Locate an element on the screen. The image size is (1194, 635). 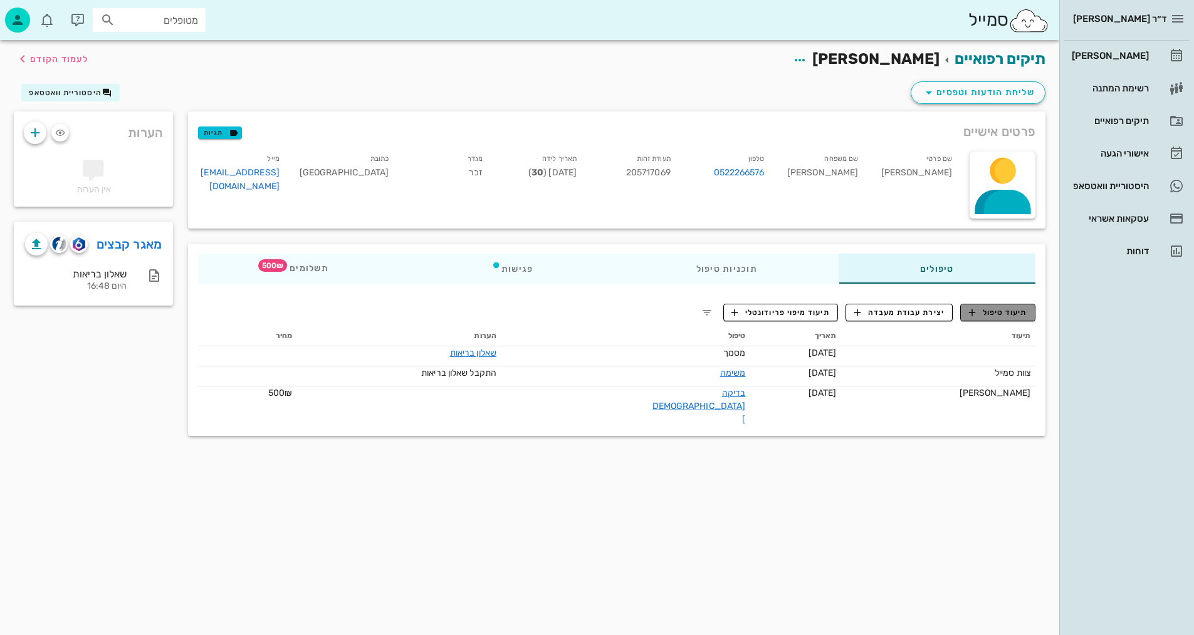
strong: 30 is located at coordinates (537, 172).